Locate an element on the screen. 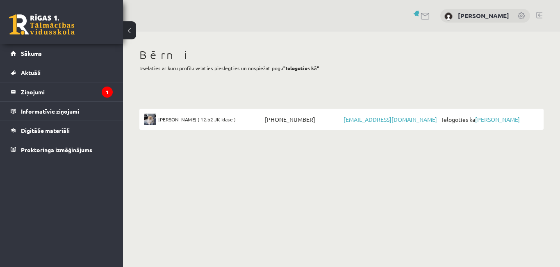 Image resolution: width=560 pixels, height=267 pixels. h1: Bērni is located at coordinates (342, 55).